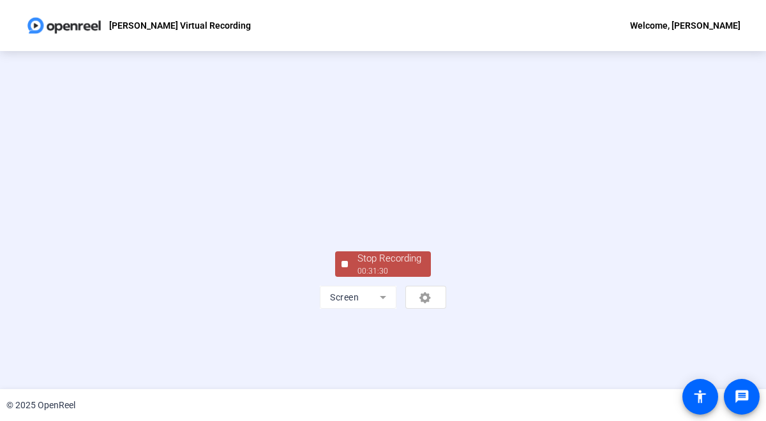 The image size is (766, 421). What do you see at coordinates (64, 26) in the screenshot?
I see `img: OpenReel logo` at bounding box center [64, 26].